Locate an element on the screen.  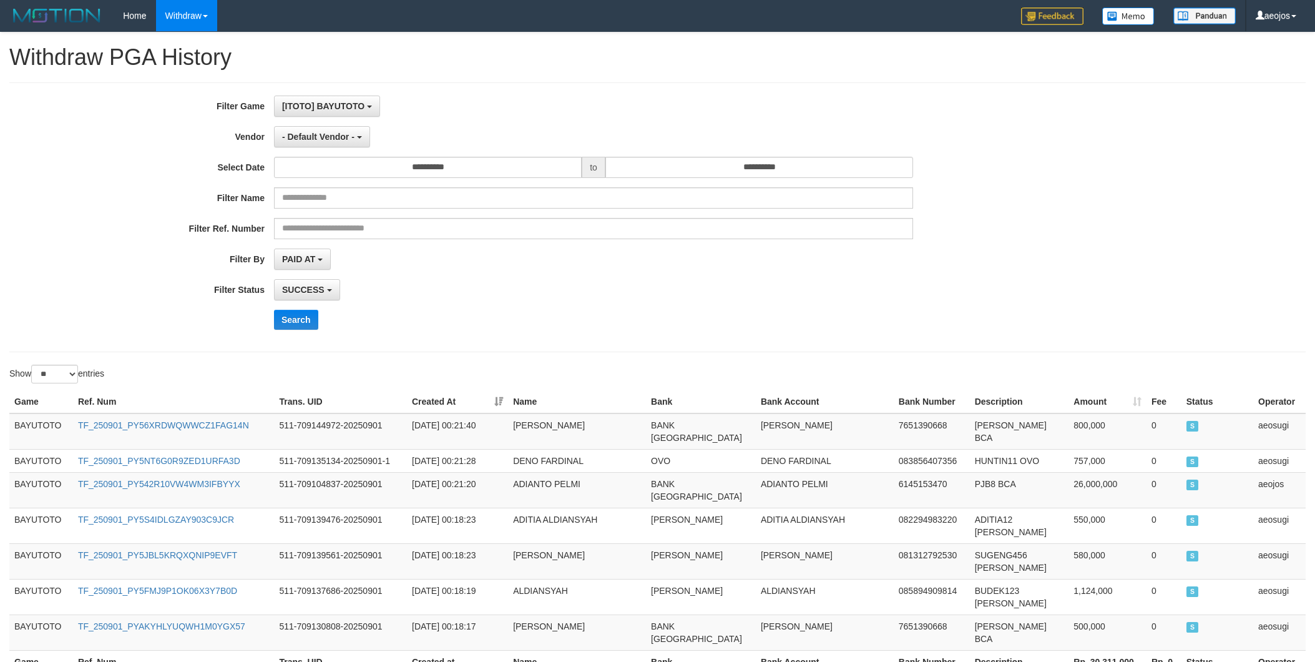
th: Bank Account is located at coordinates (825, 401).